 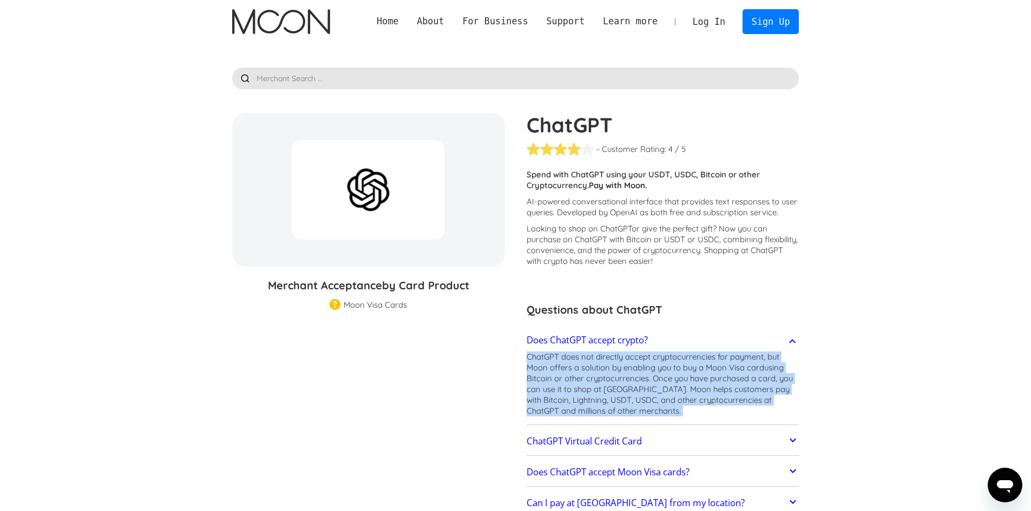 I want to click on div: 4, so click(x=671, y=149).